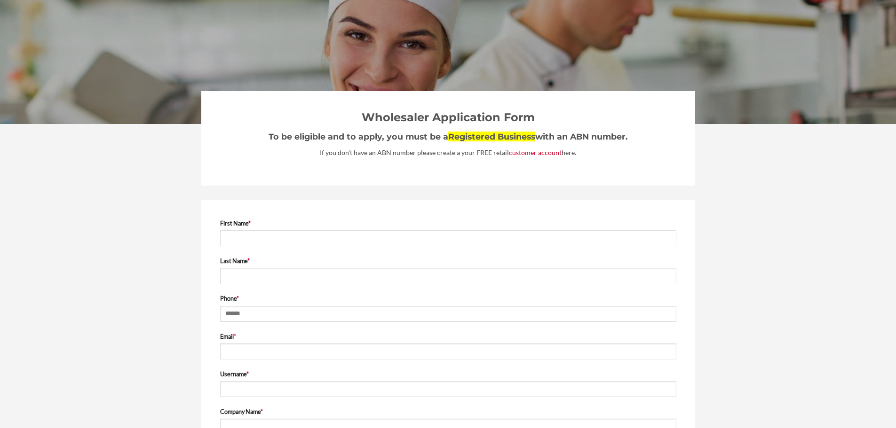 Image resolution: width=896 pixels, height=428 pixels. I want to click on label: Last Name, so click(448, 261).